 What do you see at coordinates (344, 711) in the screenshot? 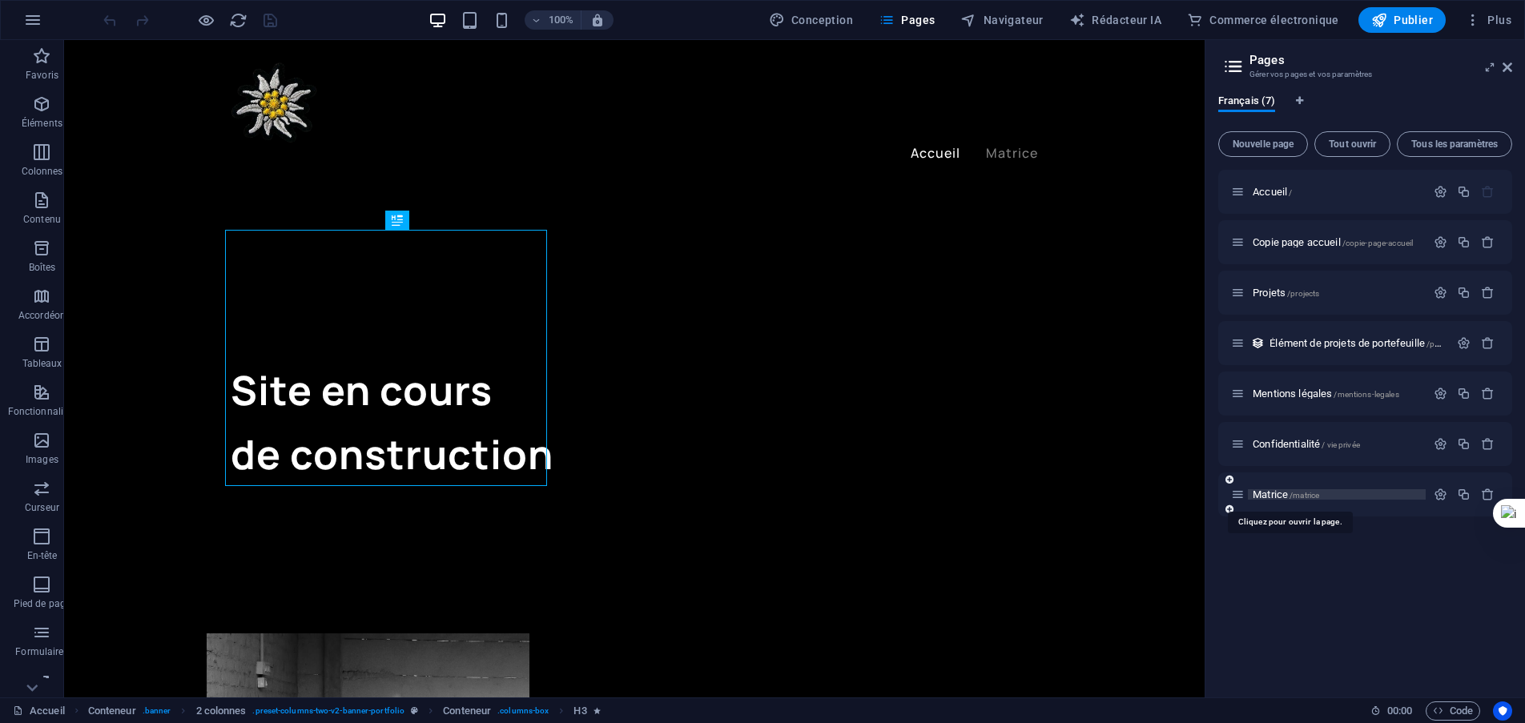
I see `nav: fil d'Ariane` at bounding box center [344, 711].